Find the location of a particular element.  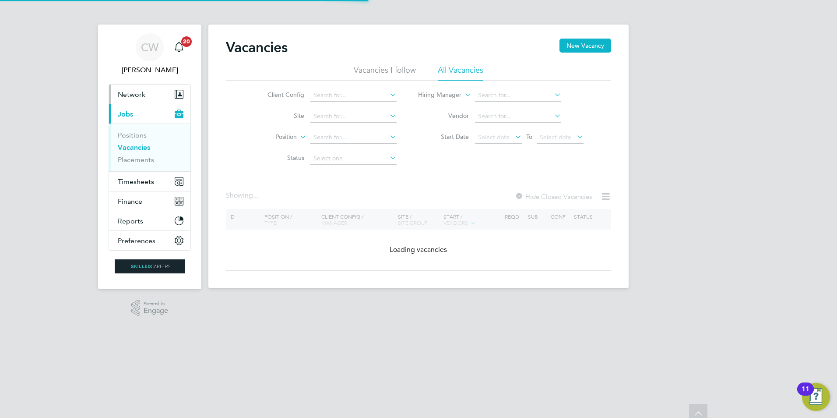

span: 20 is located at coordinates (187, 42).